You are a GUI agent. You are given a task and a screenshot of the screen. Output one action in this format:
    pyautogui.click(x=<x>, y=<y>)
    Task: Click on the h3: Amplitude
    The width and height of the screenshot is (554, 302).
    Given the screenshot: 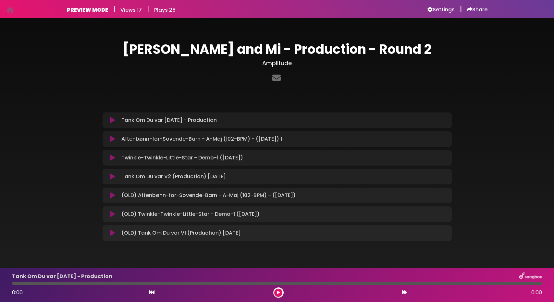 What is the action you would take?
    pyautogui.click(x=277, y=63)
    